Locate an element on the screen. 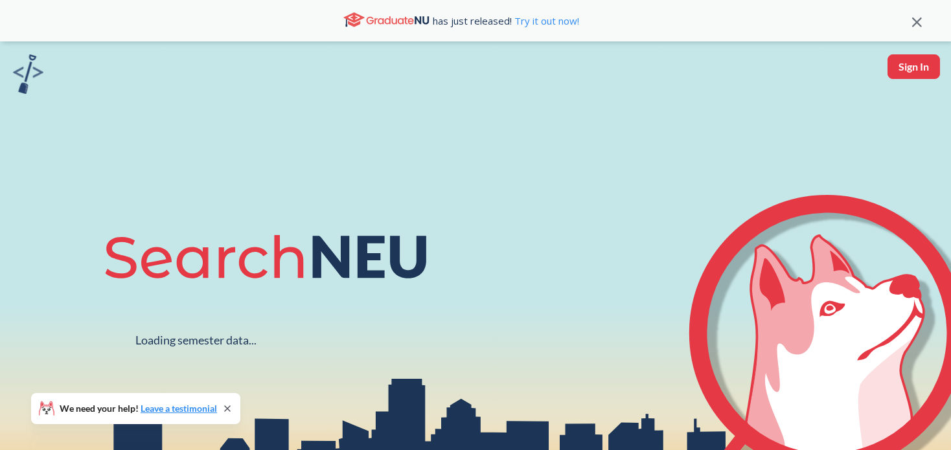  a: sandbox logo is located at coordinates (28, 76).